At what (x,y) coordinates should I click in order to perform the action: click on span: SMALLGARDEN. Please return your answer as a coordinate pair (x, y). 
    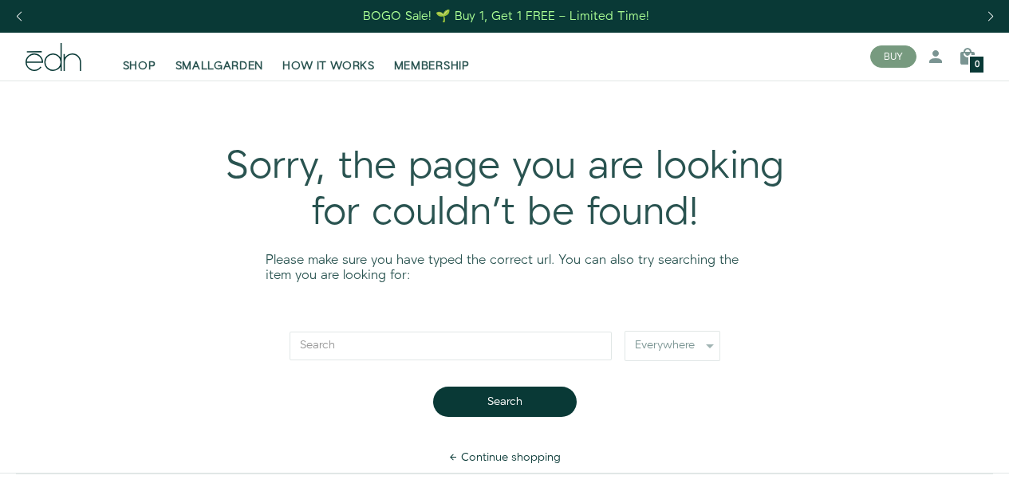
    Looking at the image, I should click on (219, 66).